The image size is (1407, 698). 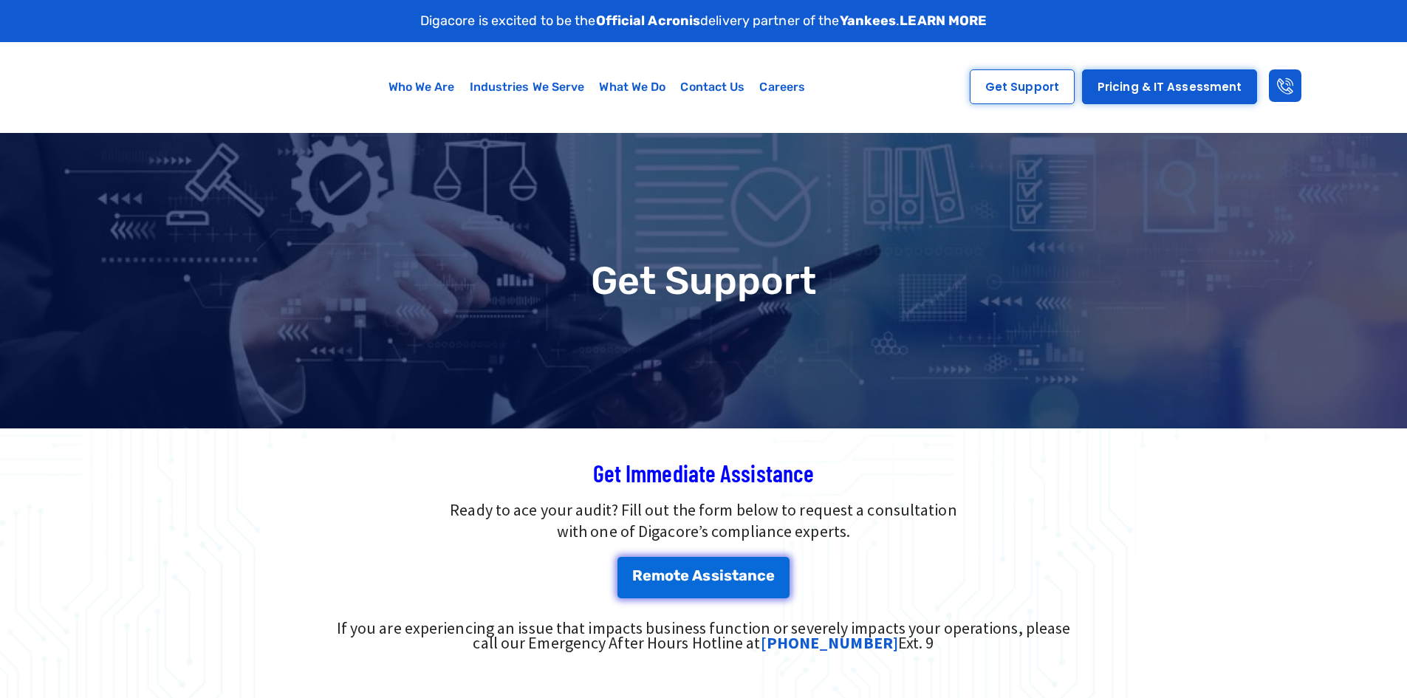 What do you see at coordinates (422, 87) in the screenshot?
I see `a: Who We Are` at bounding box center [422, 87].